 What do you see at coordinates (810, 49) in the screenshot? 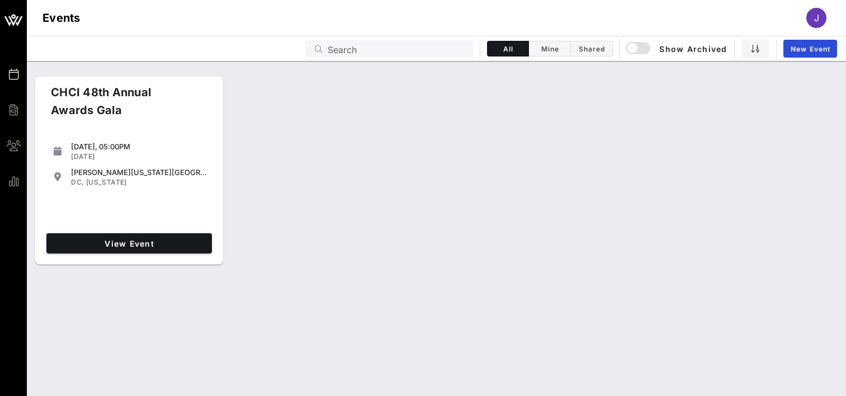
I see `a: New Event` at bounding box center [810, 49].